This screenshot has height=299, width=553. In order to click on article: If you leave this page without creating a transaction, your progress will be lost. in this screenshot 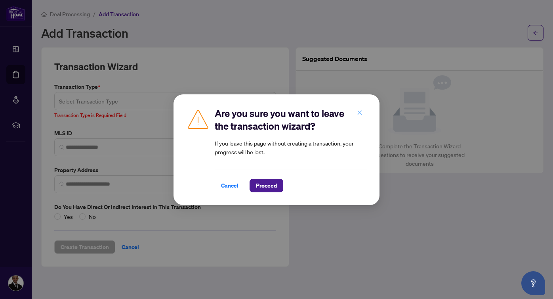, I will do `click(291, 147)`.